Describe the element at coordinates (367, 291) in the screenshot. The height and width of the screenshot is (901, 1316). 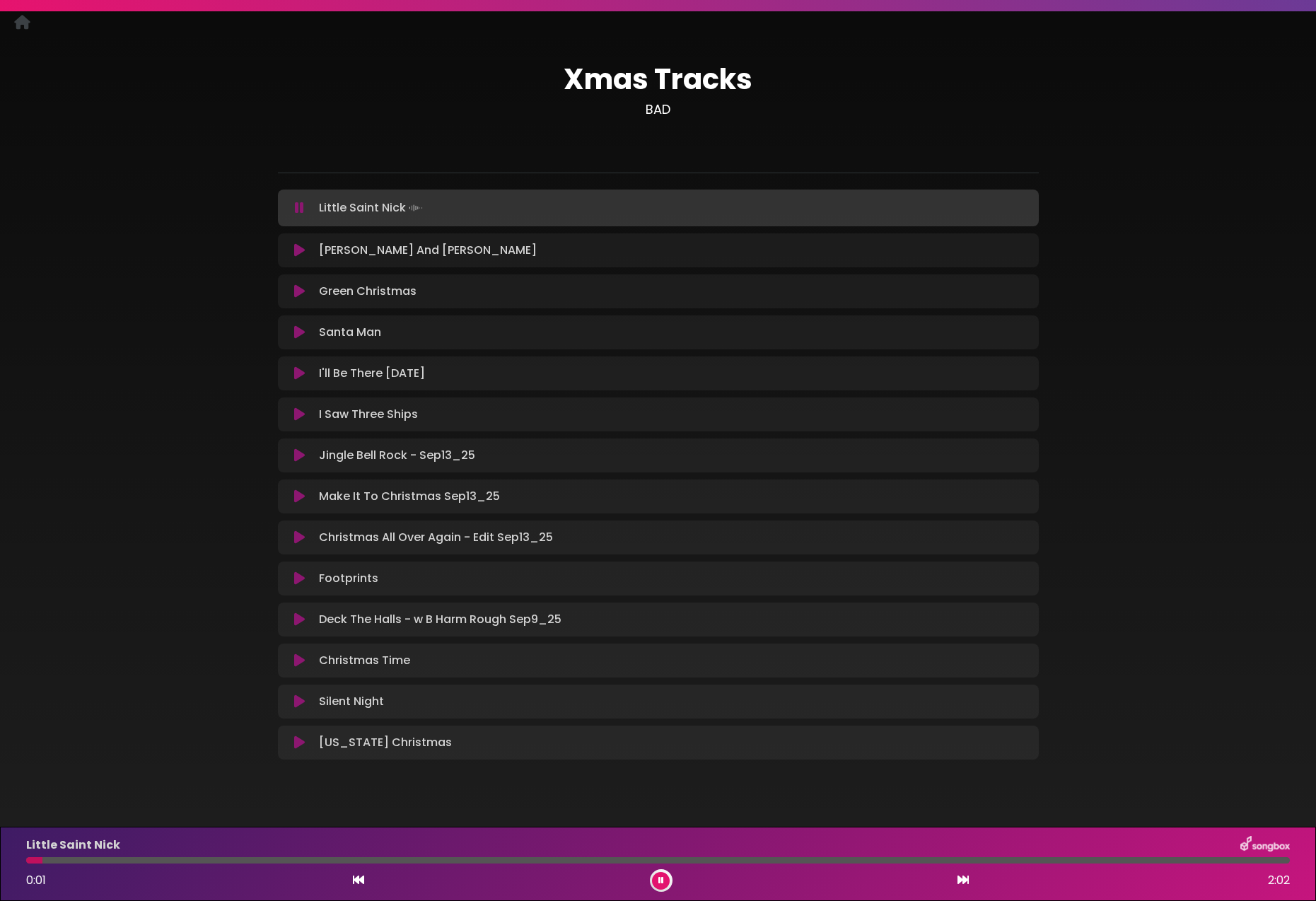
I see `p: Green Christmas` at that location.